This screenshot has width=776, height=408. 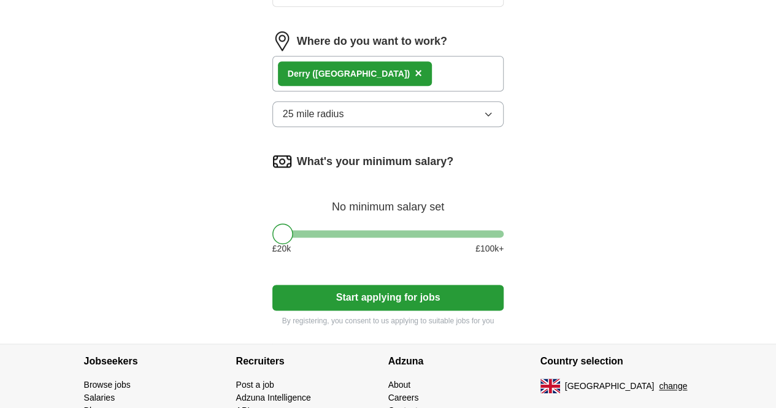 I want to click on span: £ 100 k+, so click(x=489, y=248).